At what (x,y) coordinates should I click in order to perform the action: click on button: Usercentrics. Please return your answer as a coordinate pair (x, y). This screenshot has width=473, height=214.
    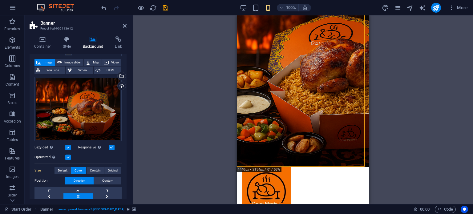
    Looking at the image, I should click on (465, 209).